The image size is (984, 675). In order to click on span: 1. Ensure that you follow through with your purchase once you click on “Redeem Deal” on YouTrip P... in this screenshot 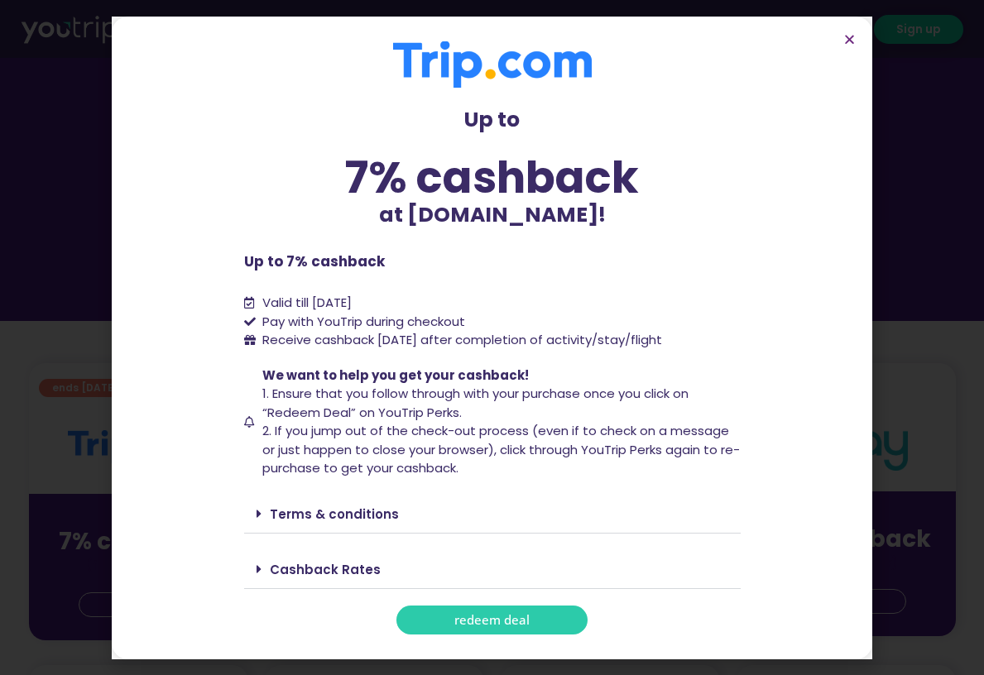, I will do `click(475, 403)`.